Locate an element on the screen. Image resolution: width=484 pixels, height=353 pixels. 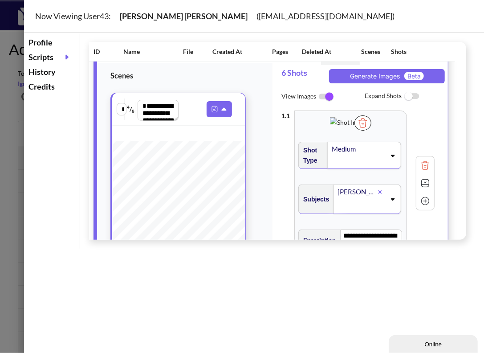
span: View Images is located at coordinates (323, 97).